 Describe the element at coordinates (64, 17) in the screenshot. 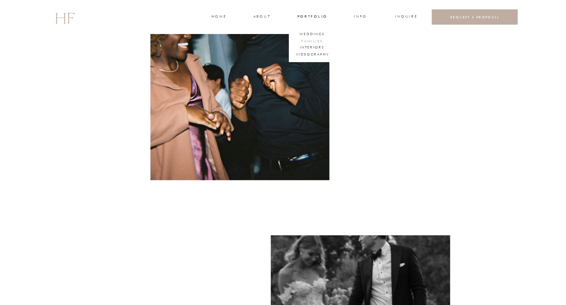

I see `a: HF` at that location.